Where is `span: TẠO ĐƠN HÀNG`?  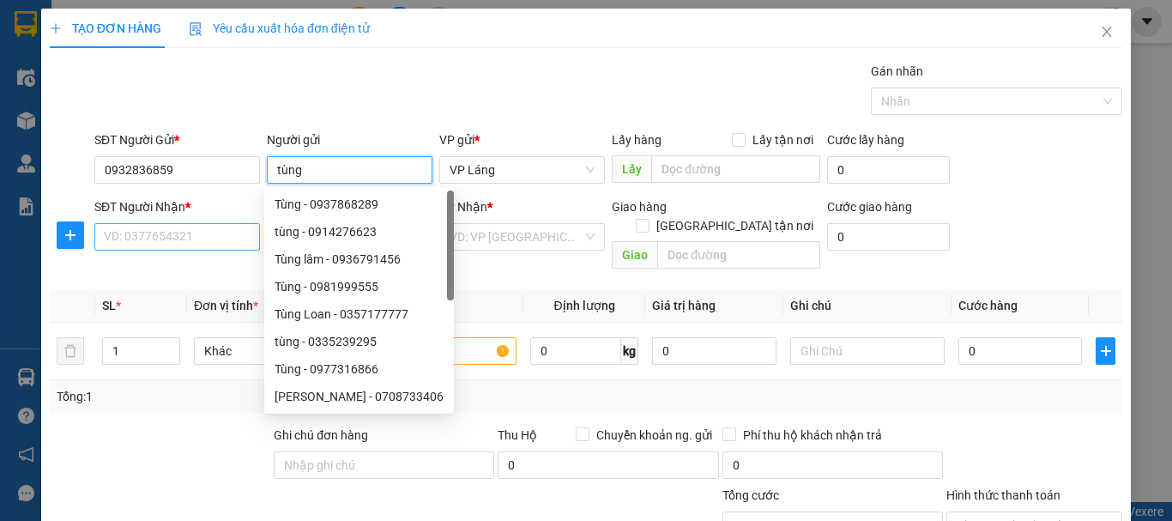 span: TẠO ĐƠN HÀNG is located at coordinates (106, 28).